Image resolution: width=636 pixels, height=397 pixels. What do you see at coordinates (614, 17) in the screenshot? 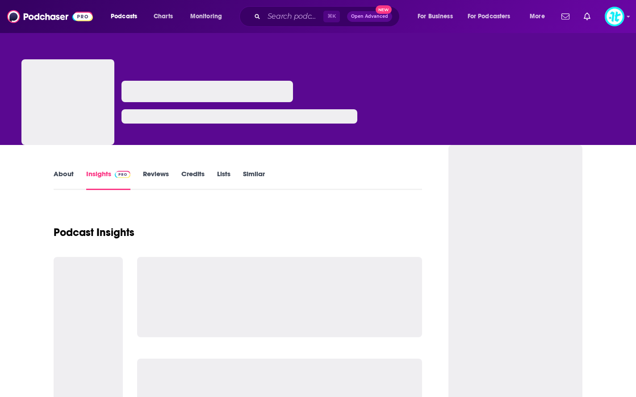
I see `span: Logged in as ImpactTheory` at bounding box center [614, 17].